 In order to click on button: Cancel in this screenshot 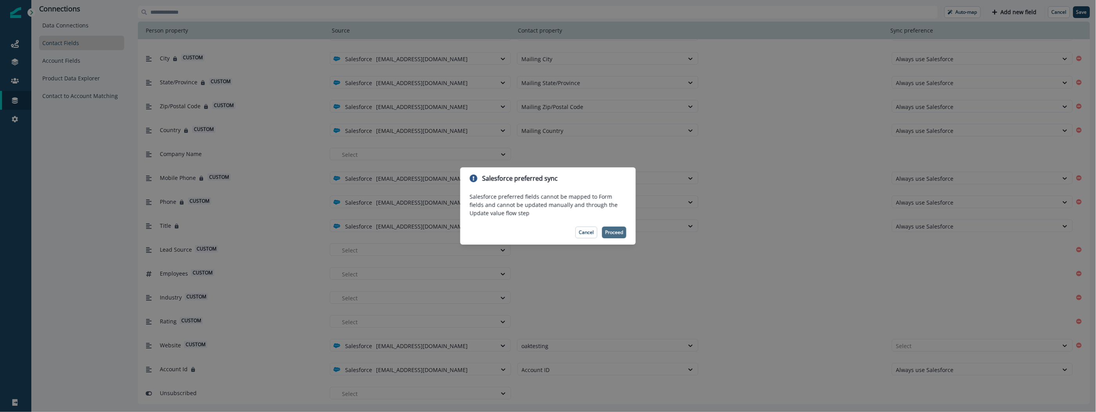, I will do `click(586, 232)`.